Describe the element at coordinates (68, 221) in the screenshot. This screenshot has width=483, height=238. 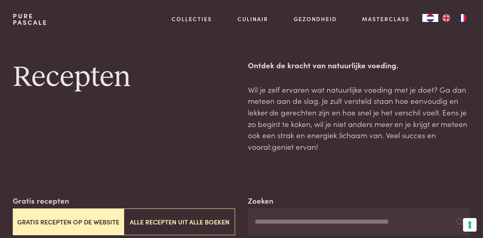
I see `button: Gratis recepten op de website` at that location.